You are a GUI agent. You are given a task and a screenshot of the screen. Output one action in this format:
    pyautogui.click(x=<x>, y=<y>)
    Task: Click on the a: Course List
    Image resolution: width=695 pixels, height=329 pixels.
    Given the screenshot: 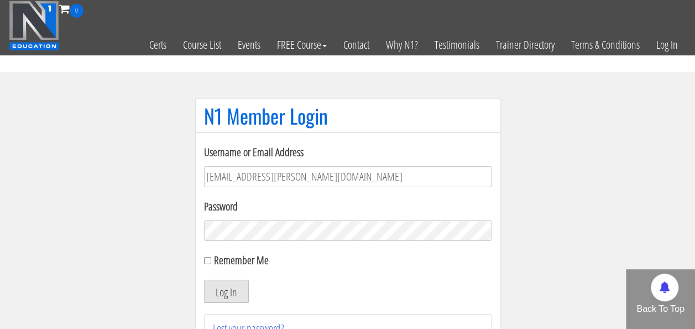 What is the action you would take?
    pyautogui.click(x=202, y=45)
    